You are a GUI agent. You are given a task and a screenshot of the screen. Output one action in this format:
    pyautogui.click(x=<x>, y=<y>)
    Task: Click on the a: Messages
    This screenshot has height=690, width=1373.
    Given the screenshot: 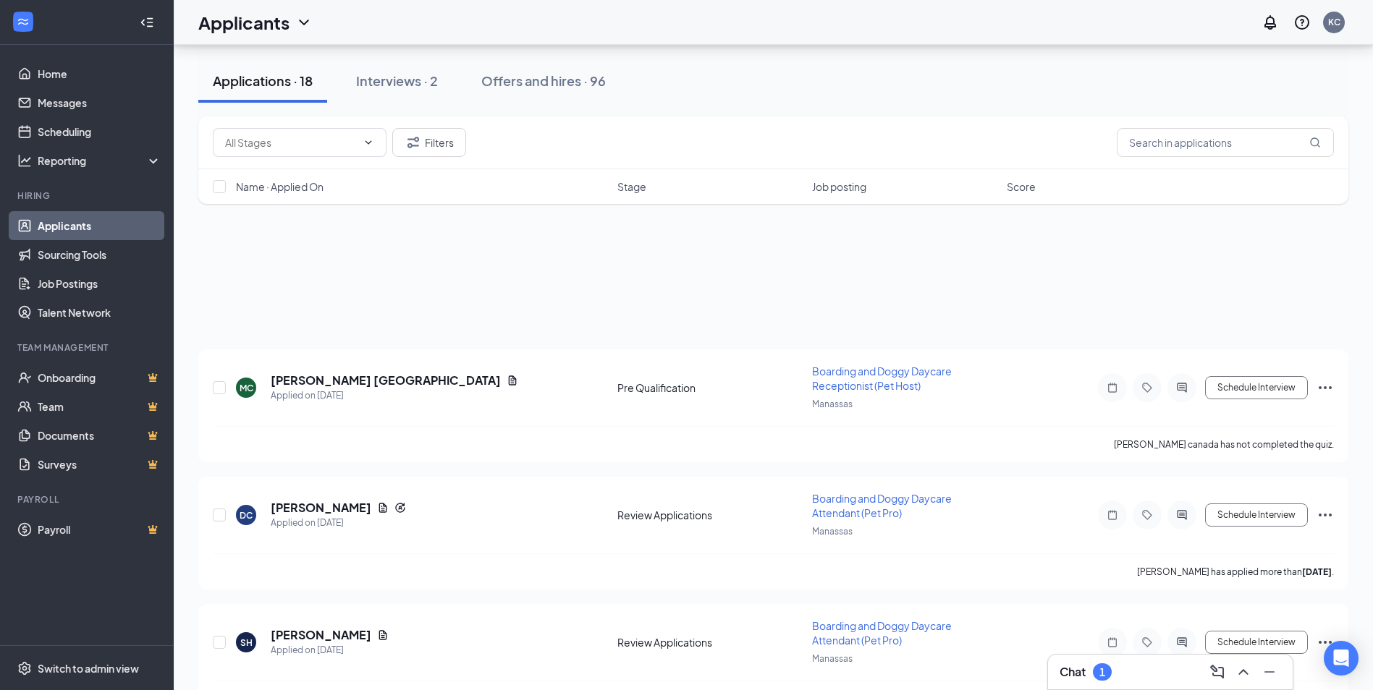 What is the action you would take?
    pyautogui.click(x=99, y=103)
    